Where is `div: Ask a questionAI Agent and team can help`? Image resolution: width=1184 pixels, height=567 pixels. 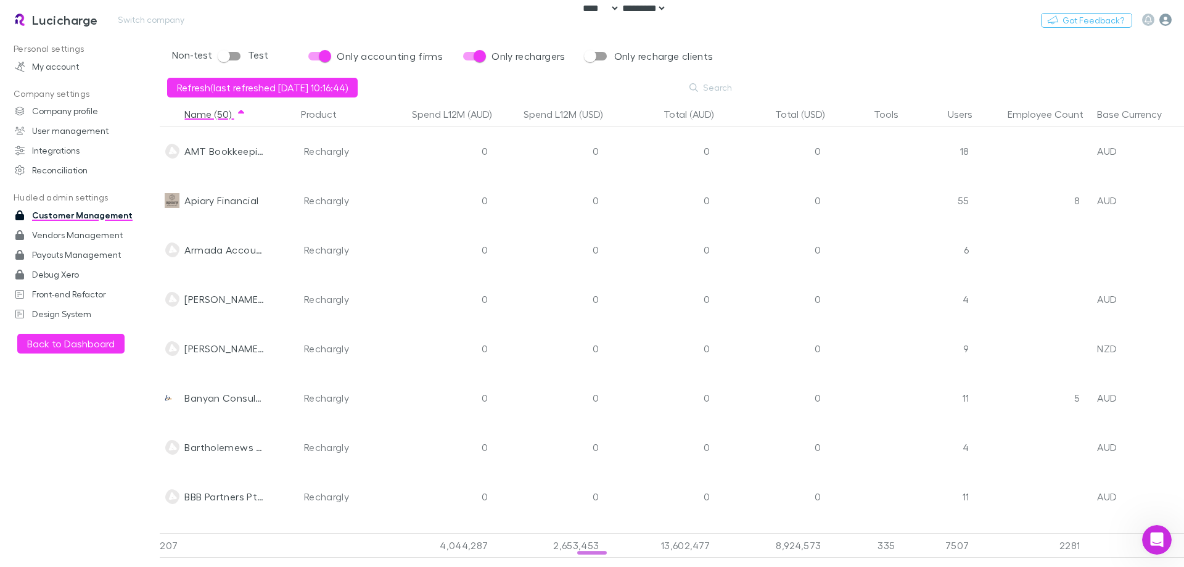
div: Ask a questionAI Agent and team can help is located at coordinates (123, 260).